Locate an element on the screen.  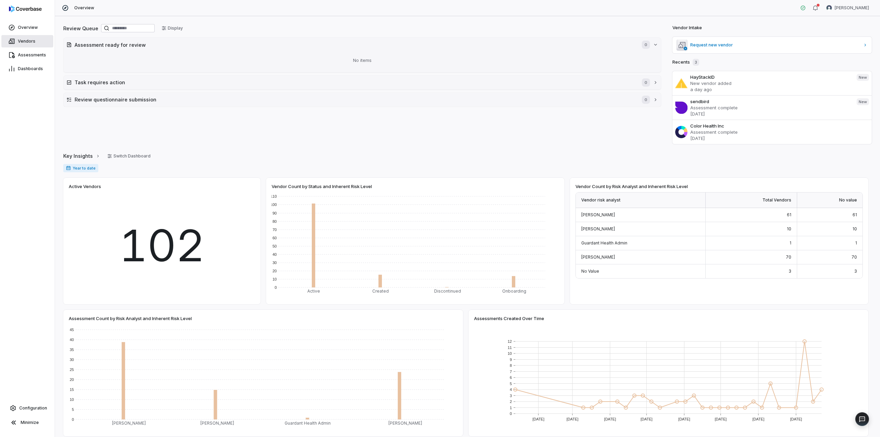
a: Dashboards is located at coordinates (27, 69).